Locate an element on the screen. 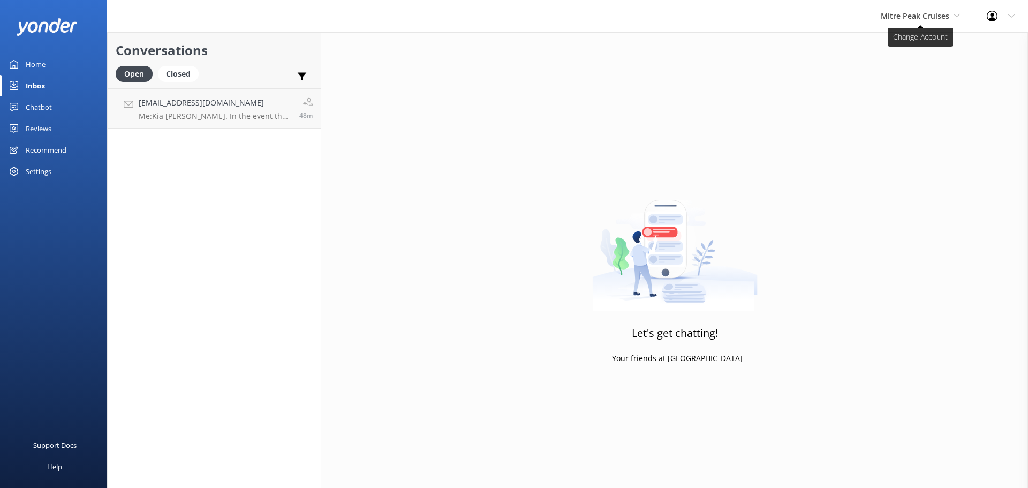 The height and width of the screenshot is (488, 1028). div: Help is located at coordinates (55, 466).